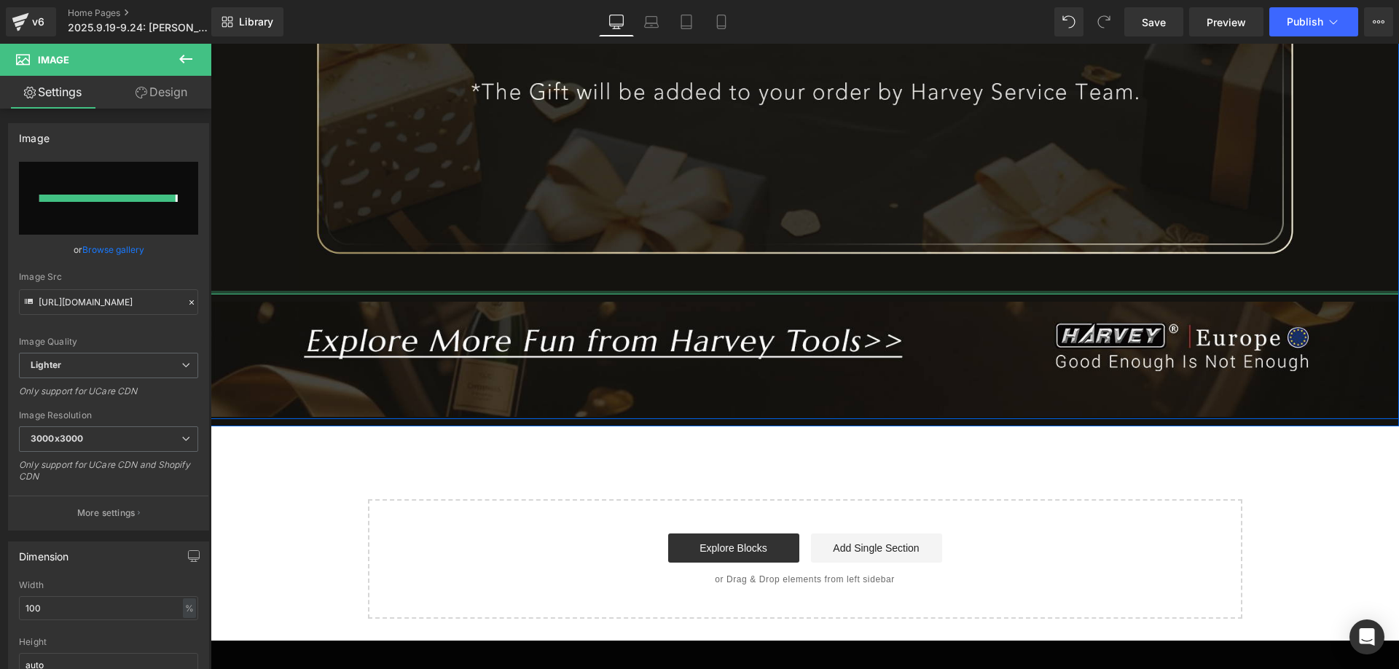  What do you see at coordinates (687, 22) in the screenshot?
I see `a: Tablet` at bounding box center [687, 22].